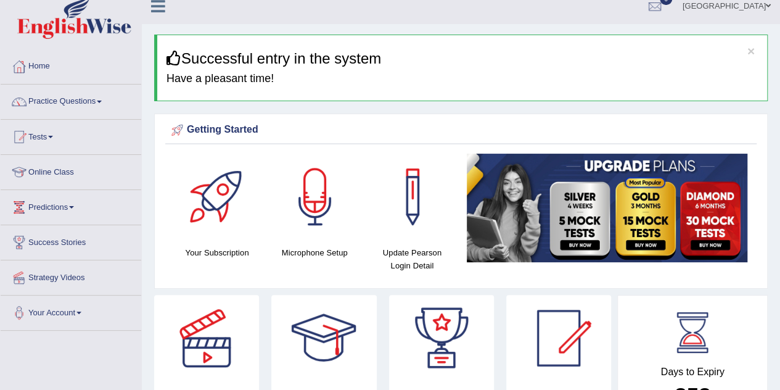  What do you see at coordinates (71, 135) in the screenshot?
I see `a: Tests` at bounding box center [71, 135].